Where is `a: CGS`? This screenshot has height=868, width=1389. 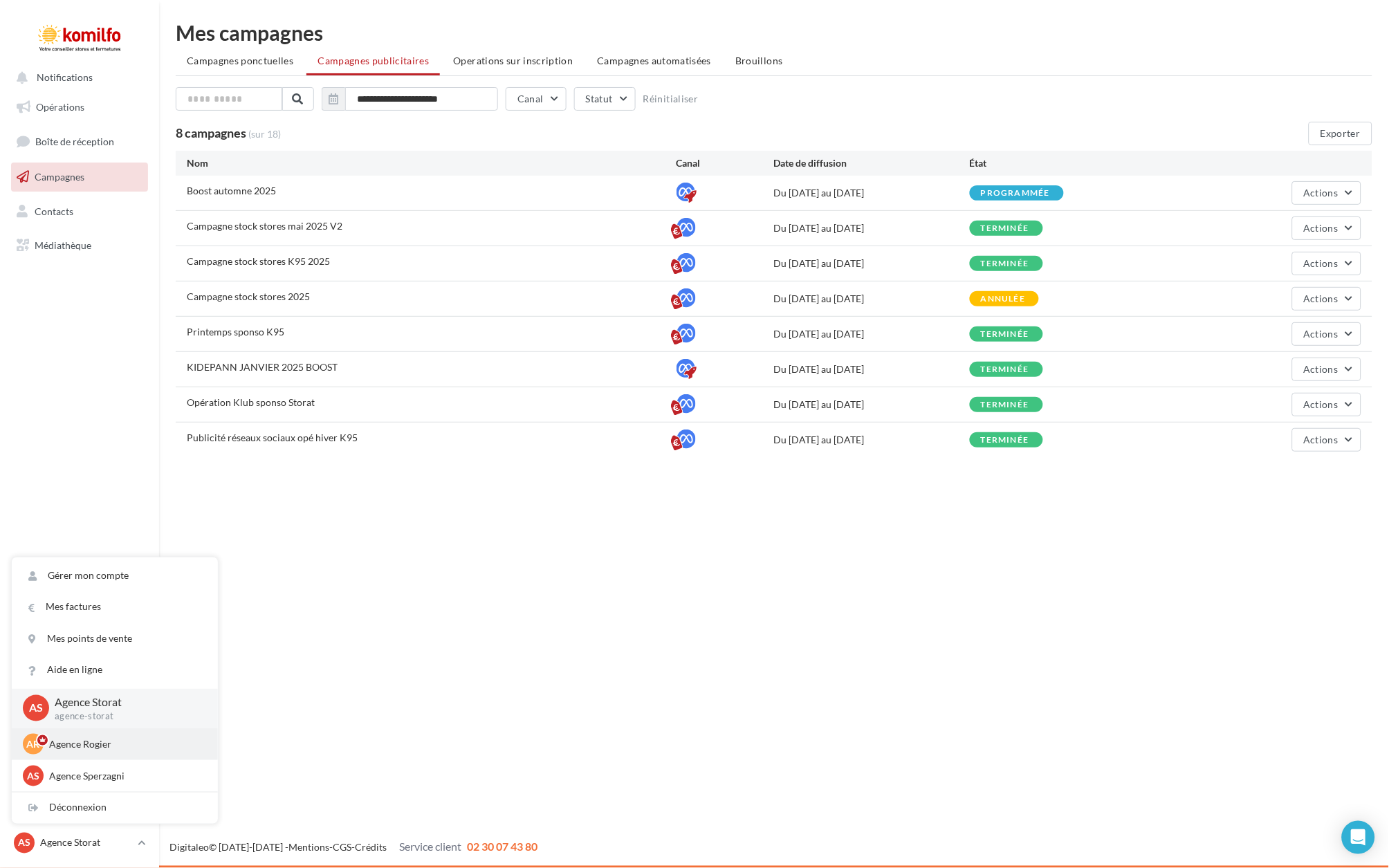
a: CGS is located at coordinates (342, 847).